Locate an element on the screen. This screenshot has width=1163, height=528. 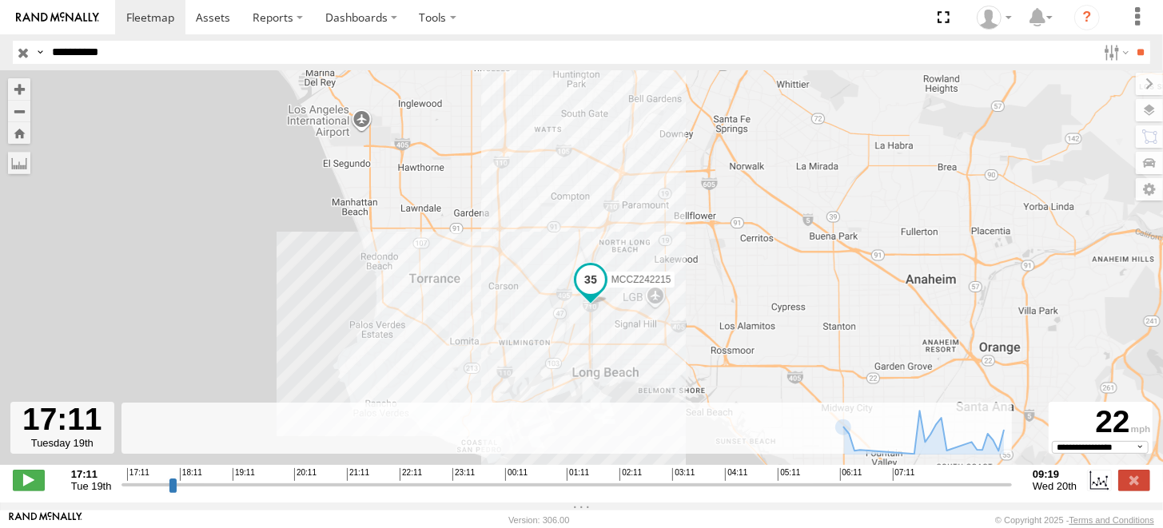
label: Play/Stop is located at coordinates (29, 480).